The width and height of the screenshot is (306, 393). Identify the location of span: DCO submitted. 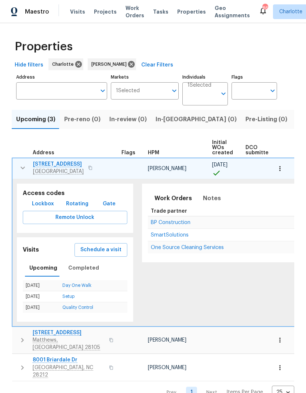
(259, 150).